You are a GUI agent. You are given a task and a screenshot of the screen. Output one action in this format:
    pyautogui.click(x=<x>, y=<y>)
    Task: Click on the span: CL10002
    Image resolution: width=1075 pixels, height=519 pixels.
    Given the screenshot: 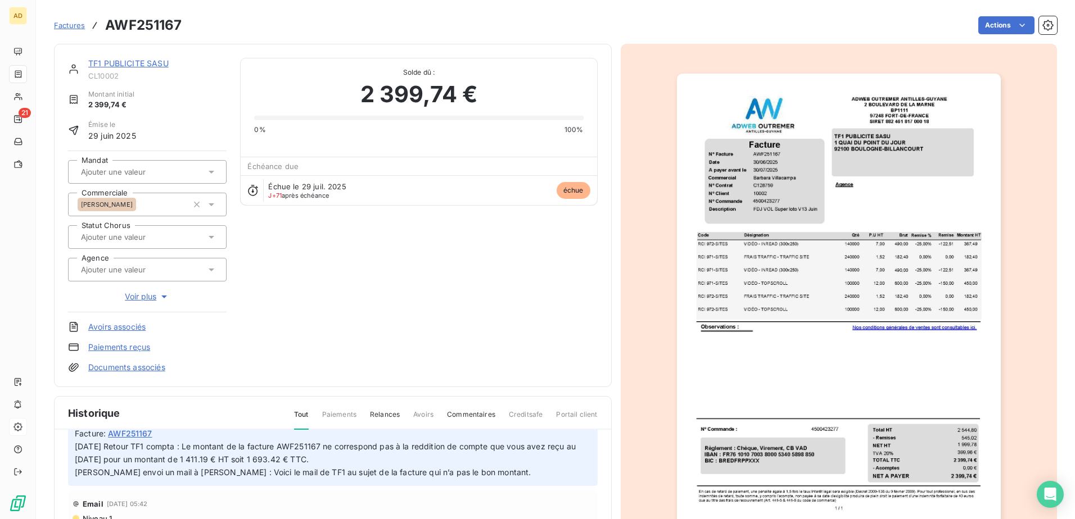 What is the action you would take?
    pyautogui.click(x=157, y=76)
    